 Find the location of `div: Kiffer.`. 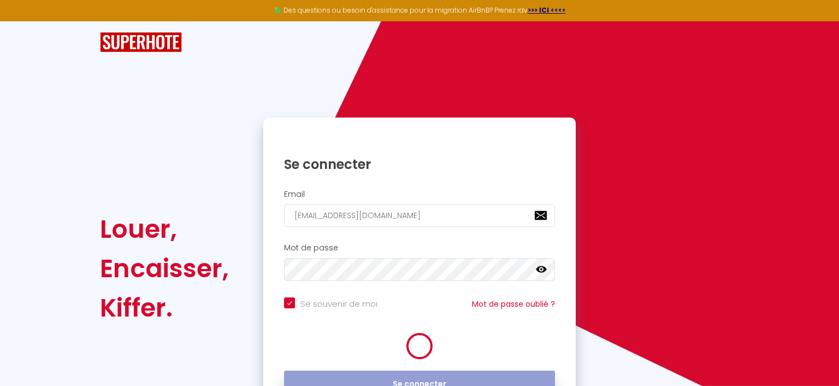

div: Kiffer. is located at coordinates (164, 308).